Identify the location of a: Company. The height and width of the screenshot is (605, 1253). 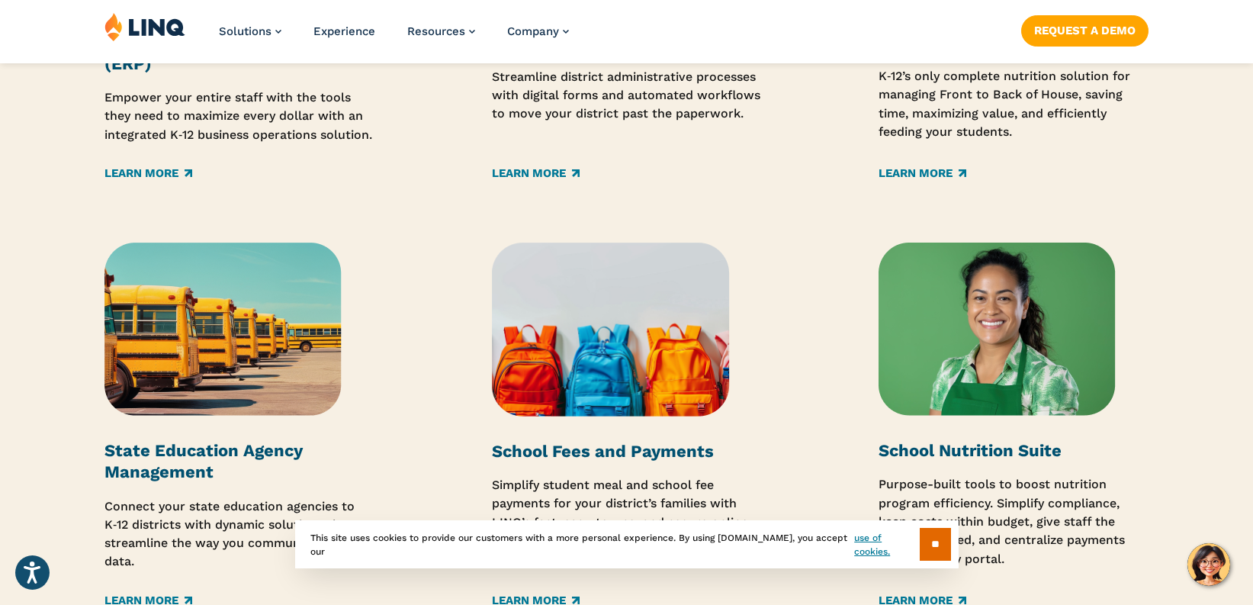
(538, 31).